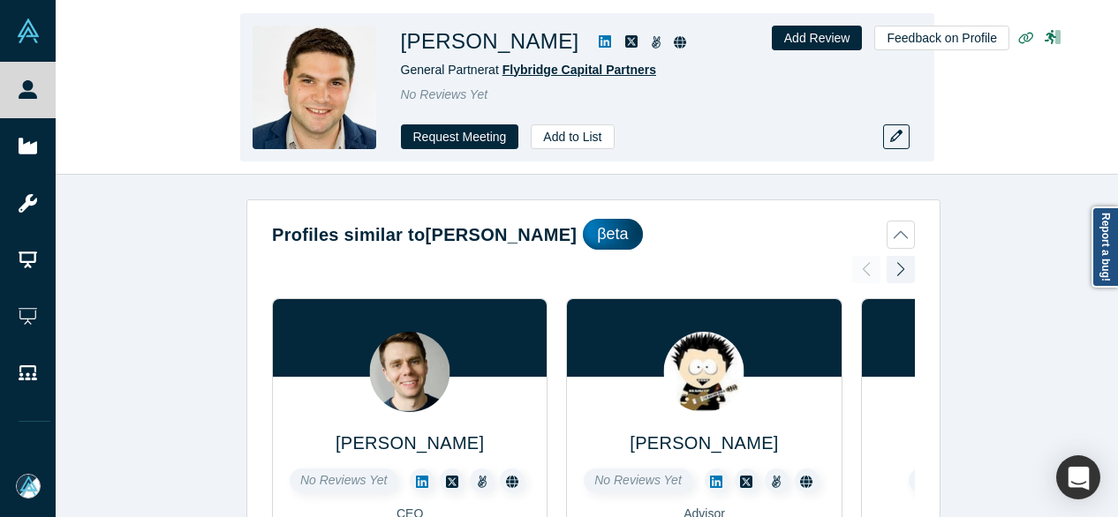 This screenshot has width=1118, height=517. I want to click on img: Jesse Middleton's Profile Image, so click(314, 87).